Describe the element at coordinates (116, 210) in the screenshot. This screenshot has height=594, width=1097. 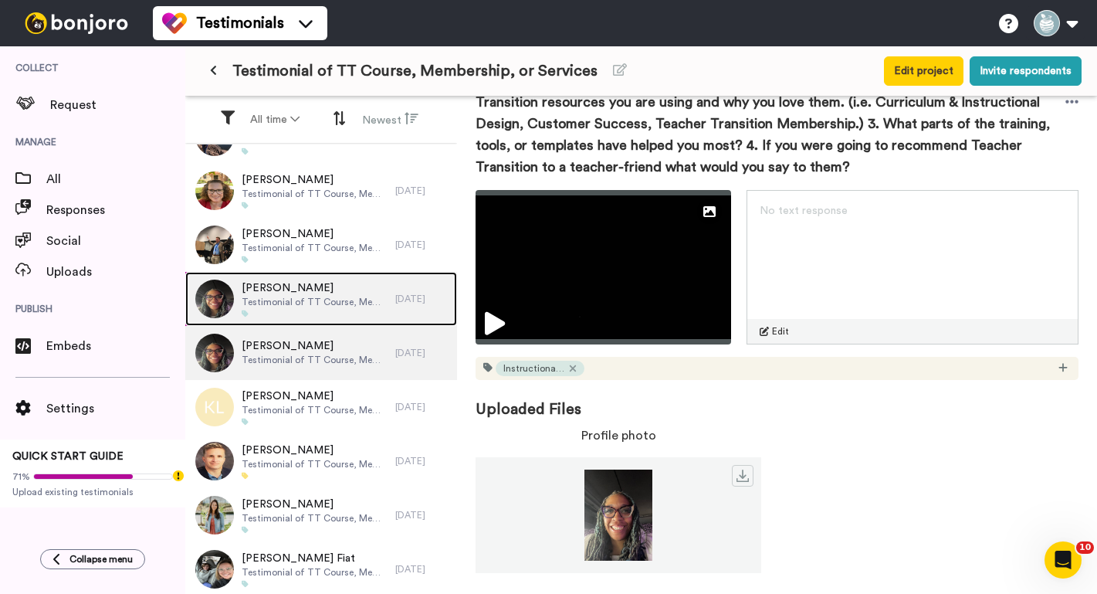
I see `span: Responses` at that location.